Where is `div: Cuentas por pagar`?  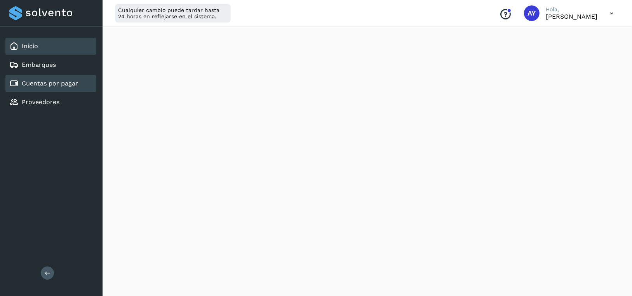 div: Cuentas por pagar is located at coordinates (51, 84).